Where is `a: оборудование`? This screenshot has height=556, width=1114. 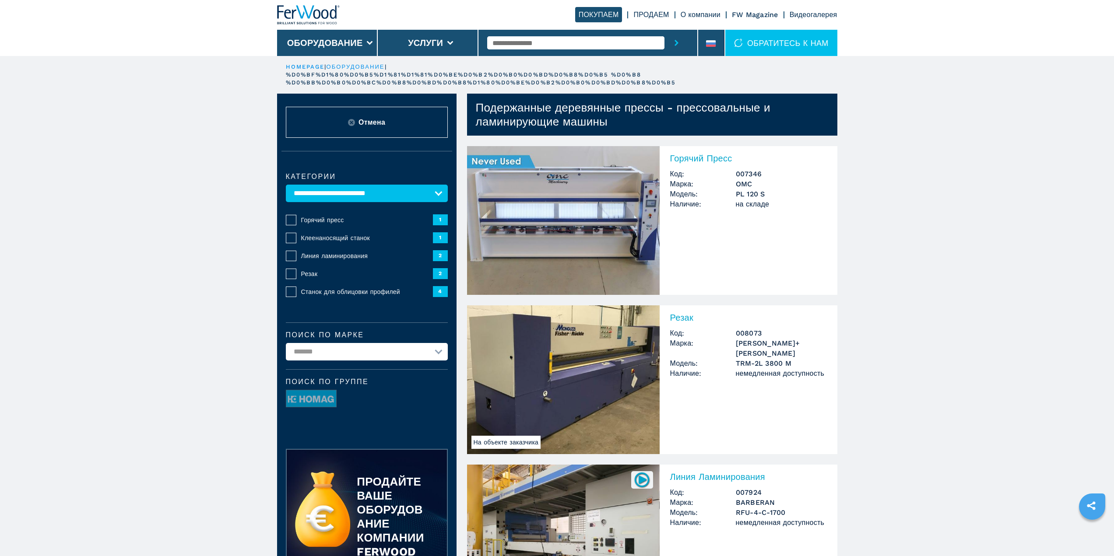
a: оборудование is located at coordinates (355, 67).